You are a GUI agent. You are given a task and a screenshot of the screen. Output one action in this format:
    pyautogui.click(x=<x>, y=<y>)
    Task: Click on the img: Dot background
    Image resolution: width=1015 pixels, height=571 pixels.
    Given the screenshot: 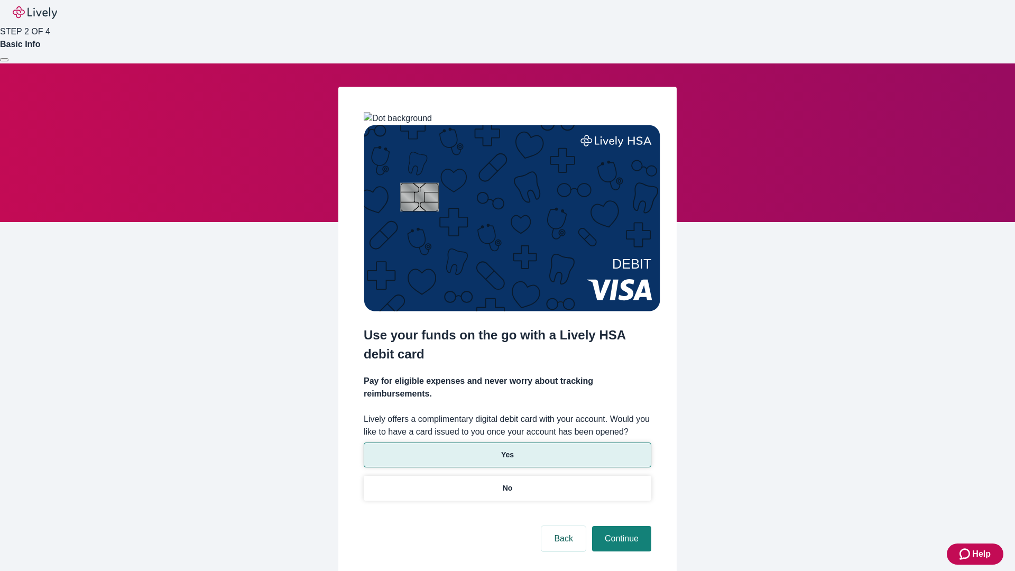 What is the action you would take?
    pyautogui.click(x=398, y=118)
    